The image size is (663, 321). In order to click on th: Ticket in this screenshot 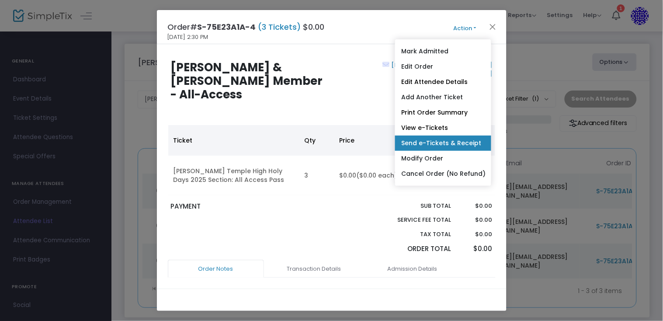, I will do `click(234, 140)`.